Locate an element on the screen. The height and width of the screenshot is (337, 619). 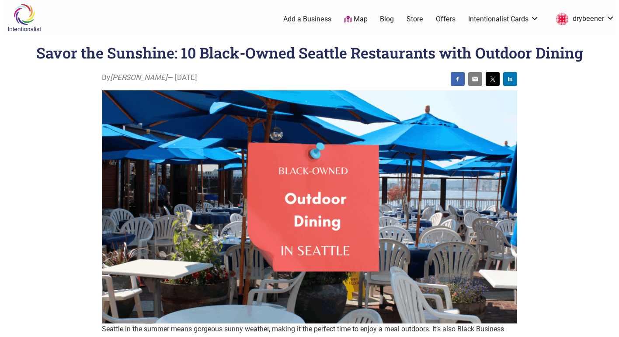
a: Blog is located at coordinates (387, 19).